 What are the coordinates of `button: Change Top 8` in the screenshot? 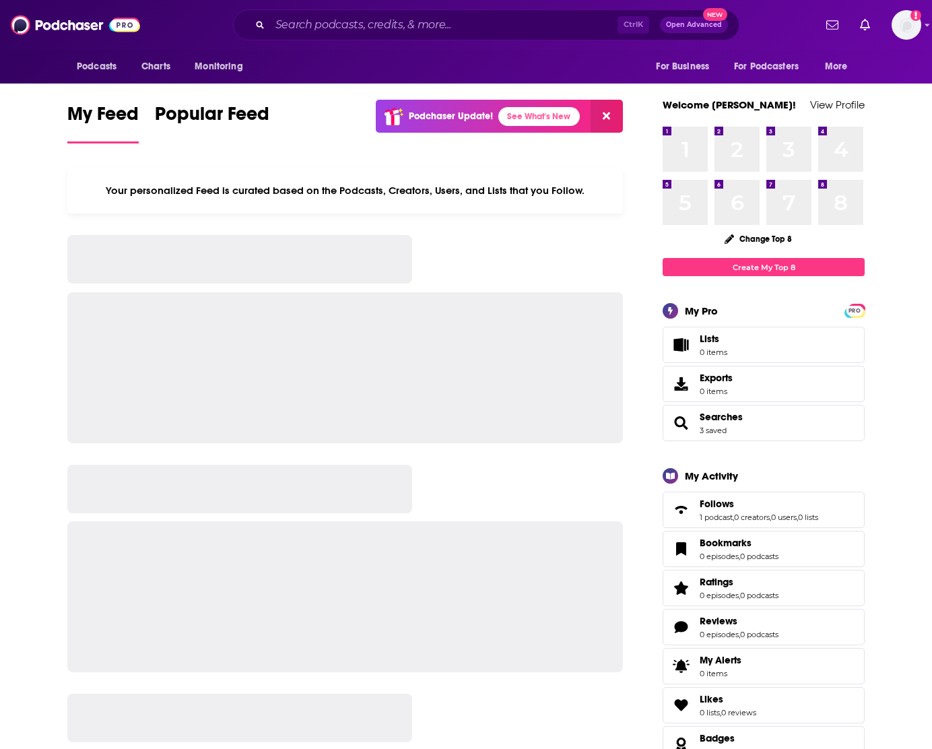 It's located at (758, 238).